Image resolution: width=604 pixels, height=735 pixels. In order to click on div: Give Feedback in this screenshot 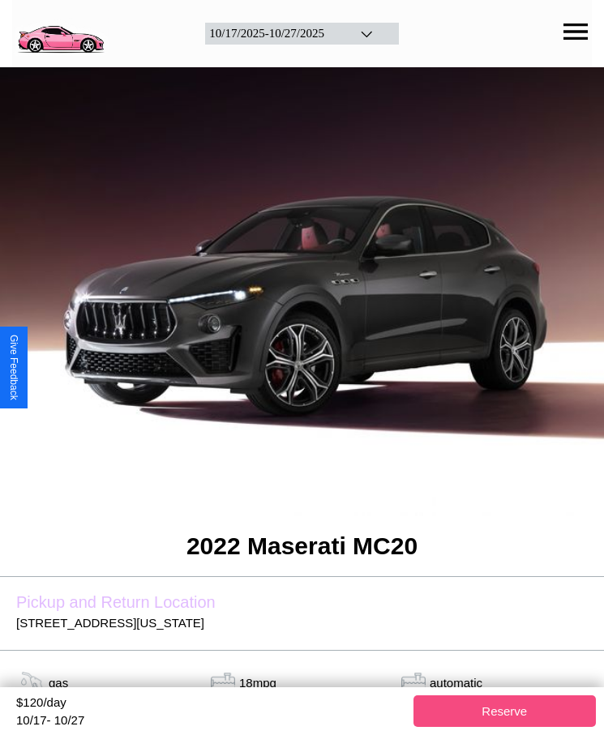, I will do `click(14, 367)`.